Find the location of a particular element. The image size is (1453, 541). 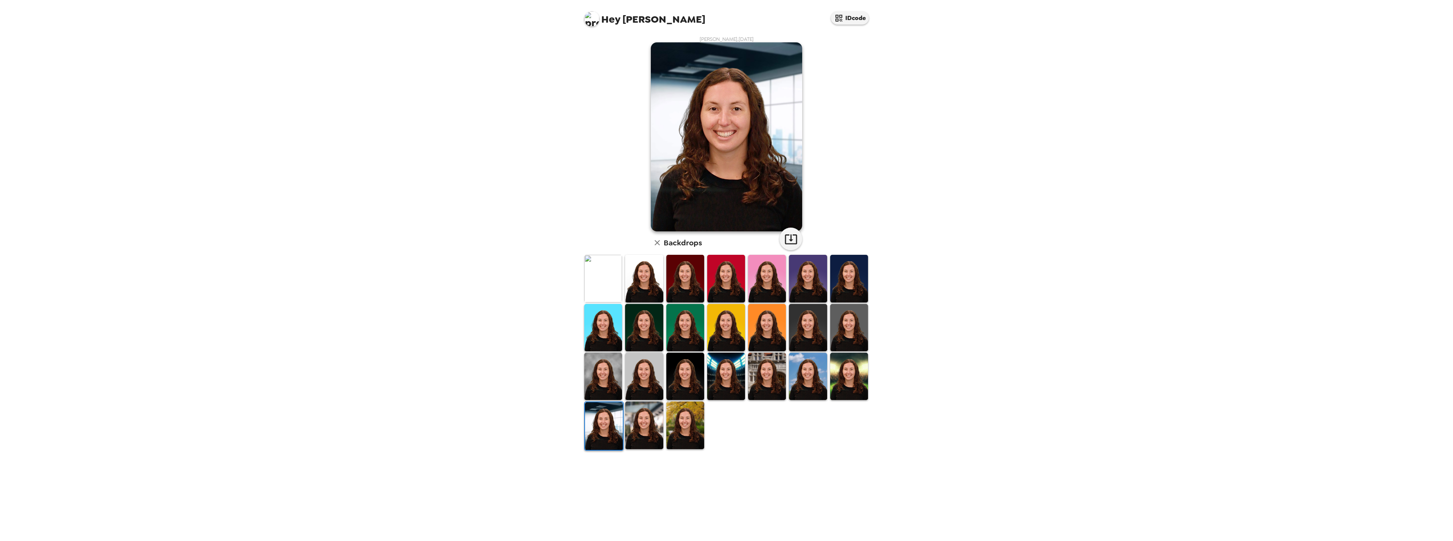

img: profile pic is located at coordinates (592, 19).